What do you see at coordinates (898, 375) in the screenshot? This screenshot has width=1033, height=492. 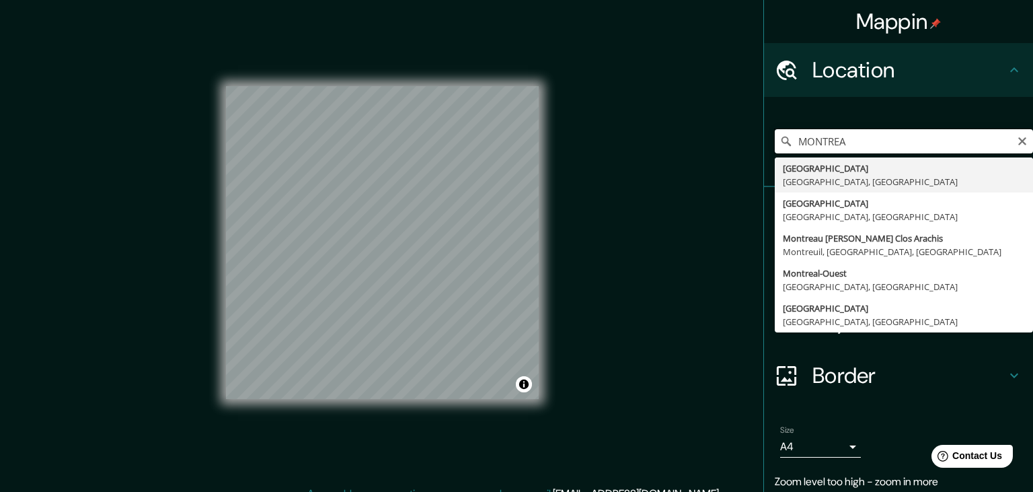 I see `div: Border` at bounding box center [898, 375].